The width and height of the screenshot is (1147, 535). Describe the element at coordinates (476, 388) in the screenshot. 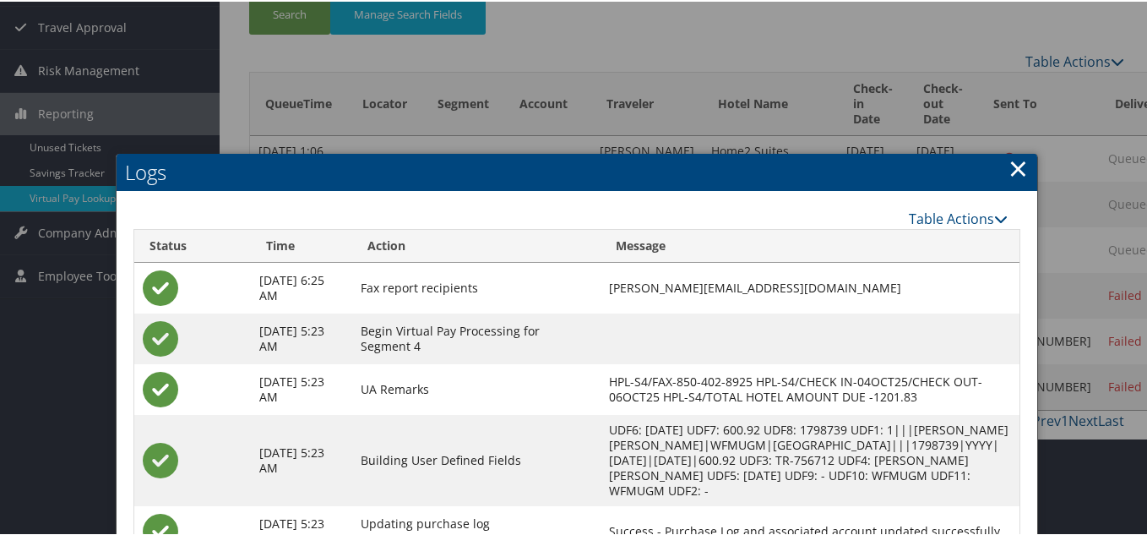

I see `td: UA Remarks` at that location.